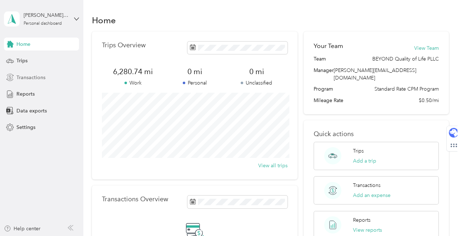 The width and height of the screenshot is (461, 236). What do you see at coordinates (25, 94) in the screenshot?
I see `span: Reports` at bounding box center [25, 94].